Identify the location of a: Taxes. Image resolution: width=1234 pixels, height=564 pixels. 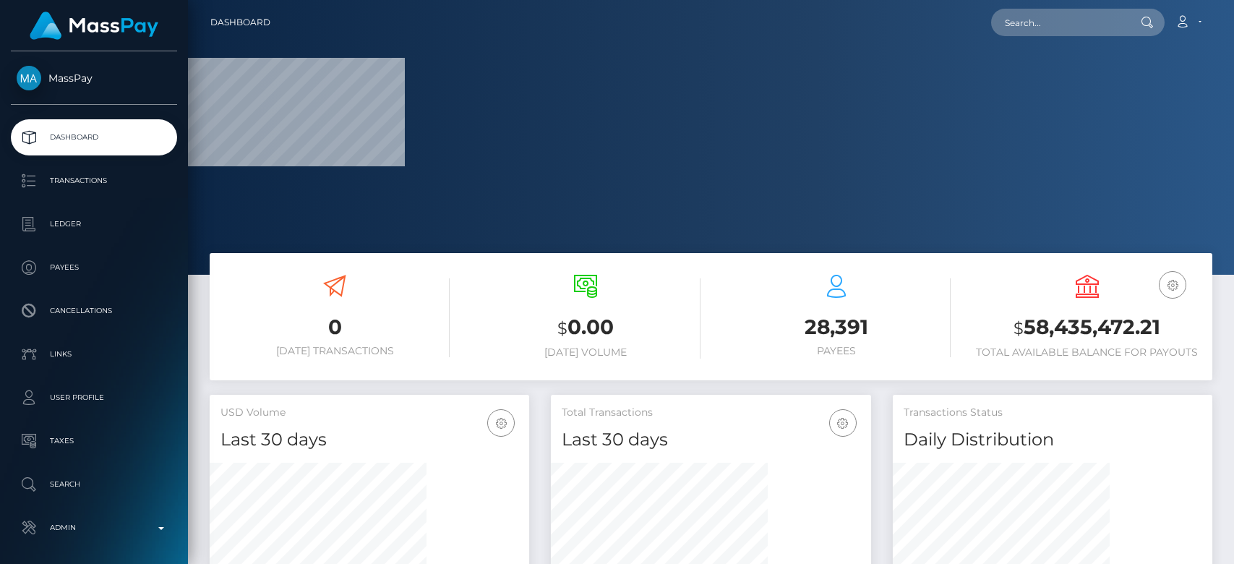
(94, 441).